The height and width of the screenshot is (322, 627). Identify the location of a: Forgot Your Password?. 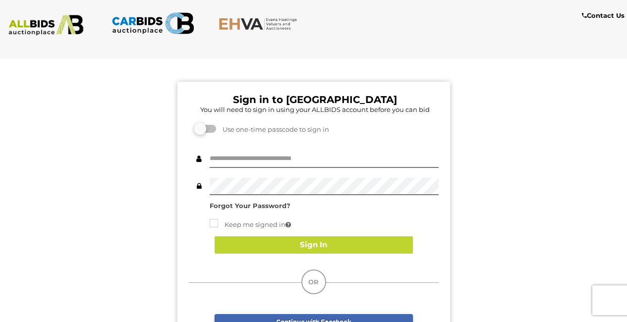
(250, 206).